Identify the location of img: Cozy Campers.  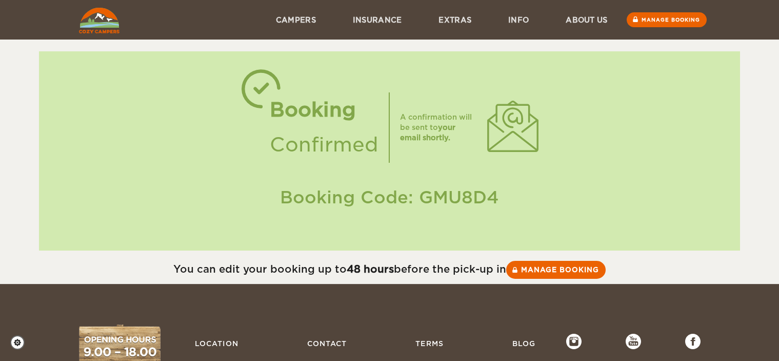
(99, 21).